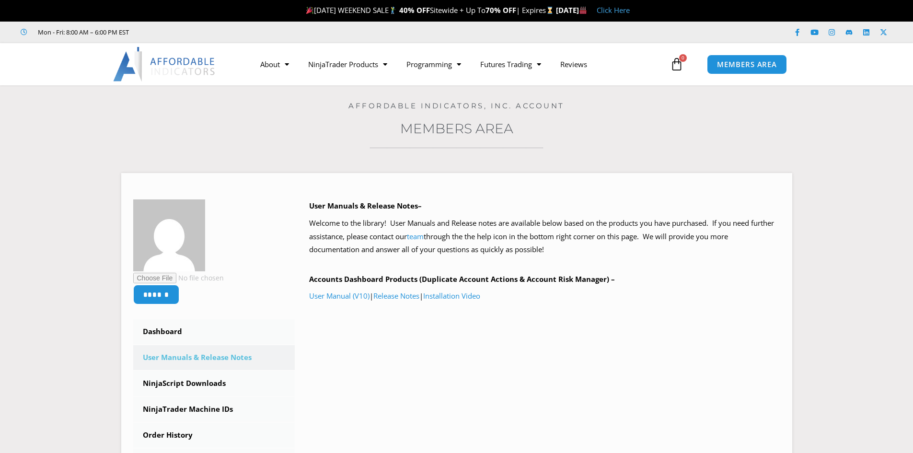  I want to click on strong: 40% OFF, so click(414, 10).